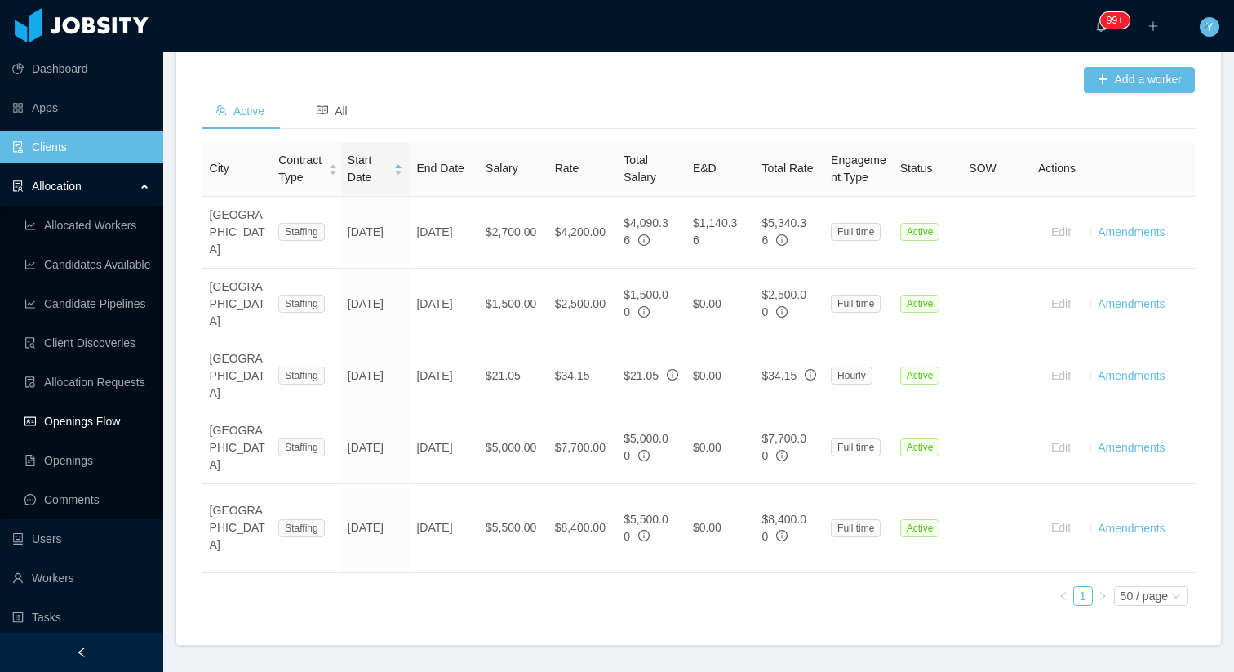  What do you see at coordinates (87, 225) in the screenshot?
I see `a: icon: line-chartAllocated Workers` at bounding box center [87, 225].